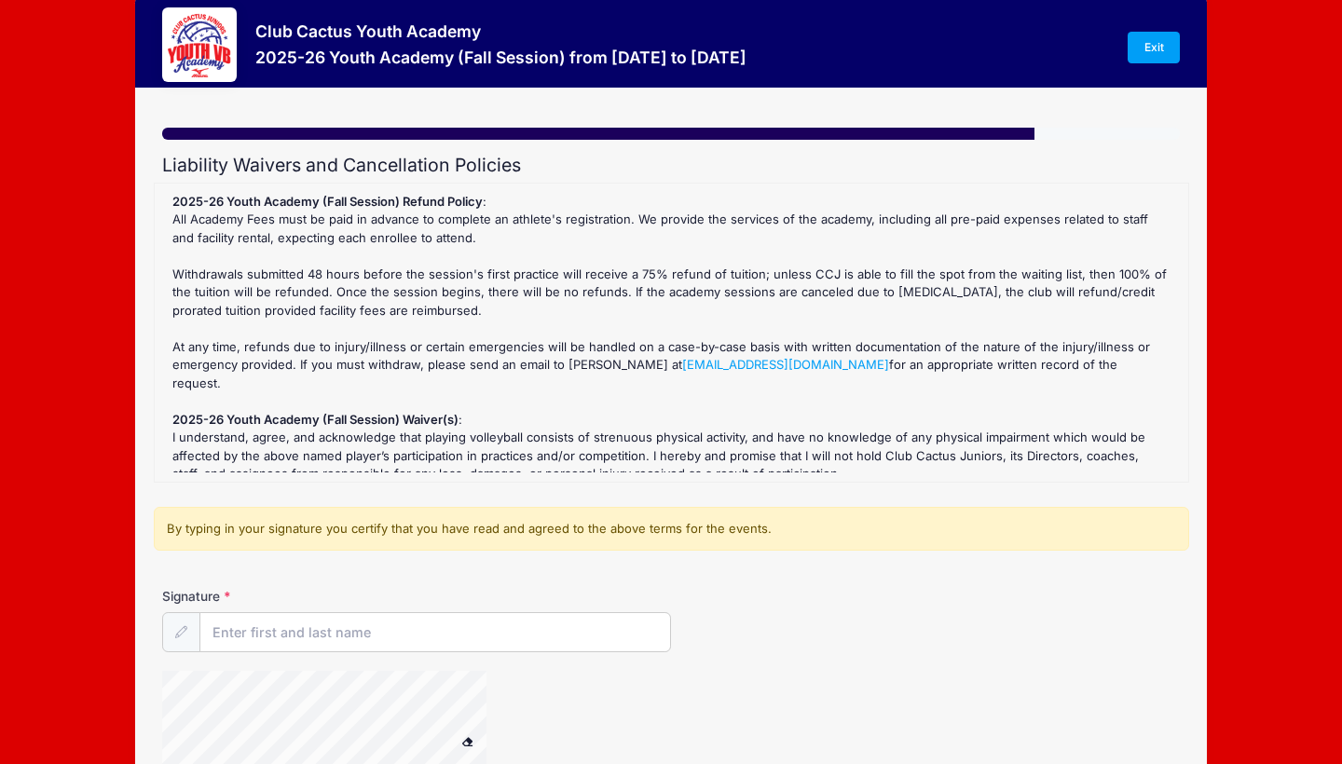 This screenshot has height=764, width=1342. Describe the element at coordinates (501, 31) in the screenshot. I see `h3: Club Cactus Youth Academy` at that location.